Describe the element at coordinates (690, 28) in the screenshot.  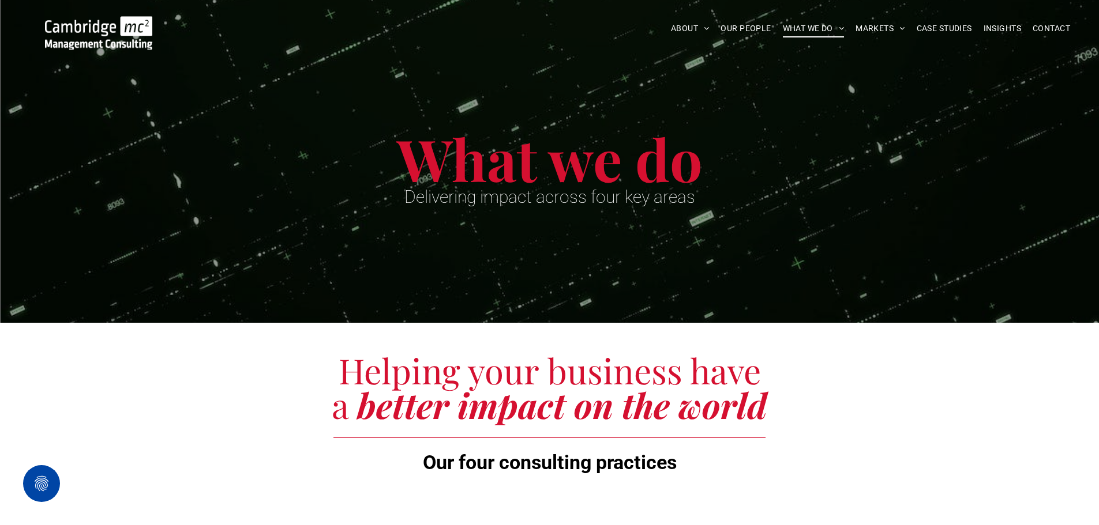
I see `a: ABOUT` at that location.